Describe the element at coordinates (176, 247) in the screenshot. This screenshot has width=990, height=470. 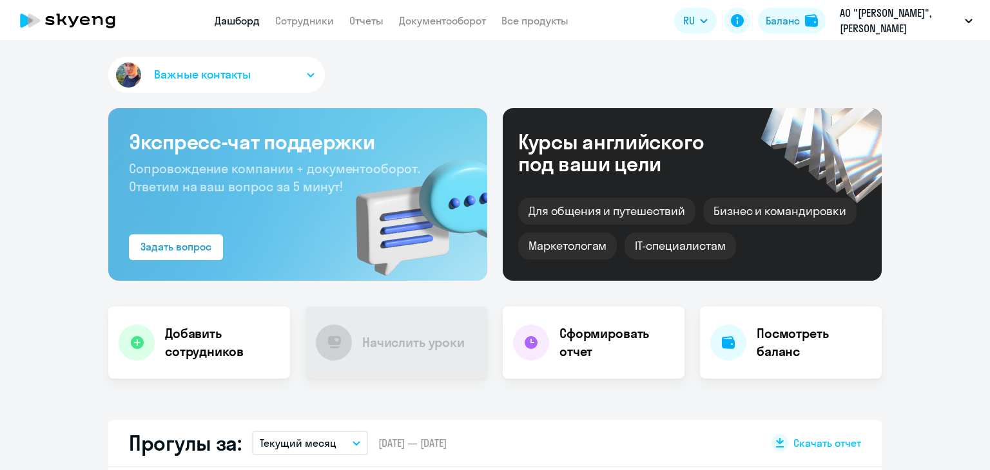
I see `button: Задать вопрос` at that location.